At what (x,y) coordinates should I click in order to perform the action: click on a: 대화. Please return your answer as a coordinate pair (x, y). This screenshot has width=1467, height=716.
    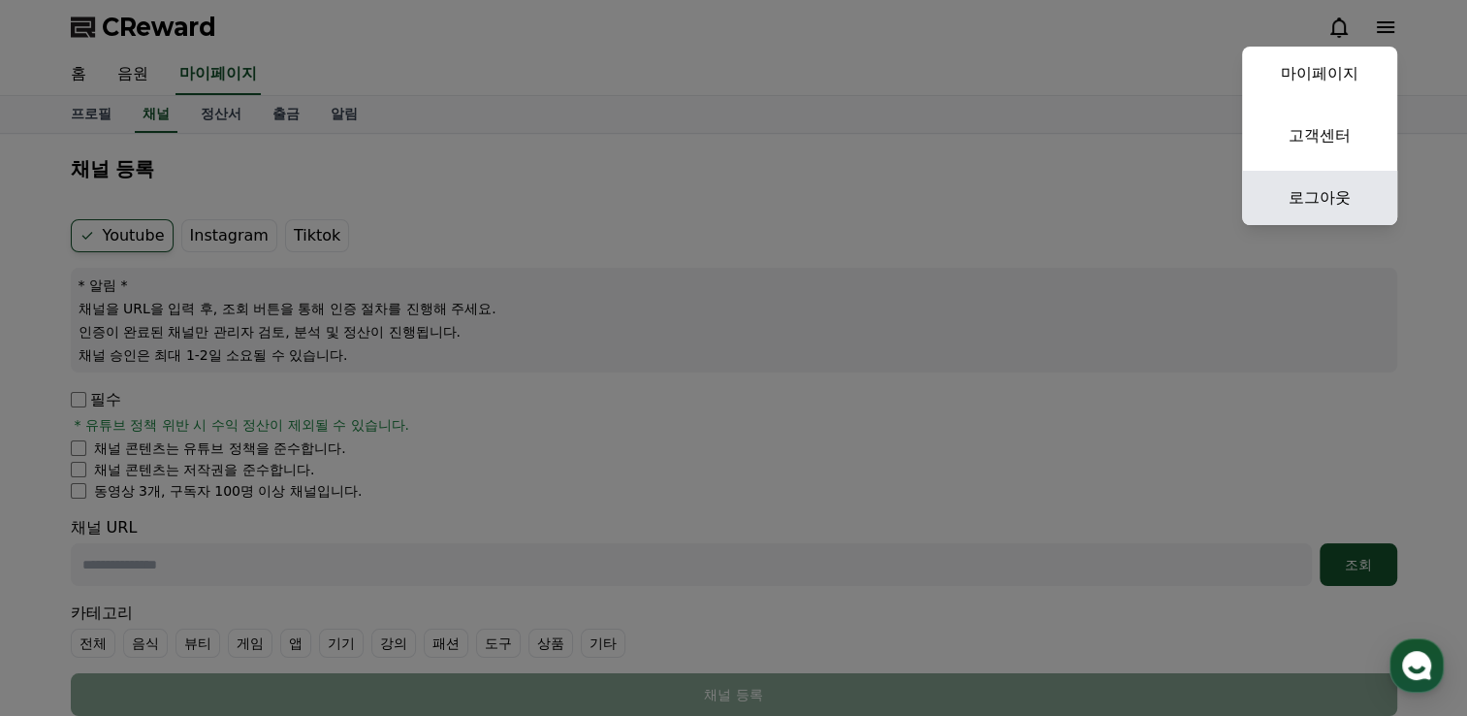
    Looking at the image, I should click on (189, 579).